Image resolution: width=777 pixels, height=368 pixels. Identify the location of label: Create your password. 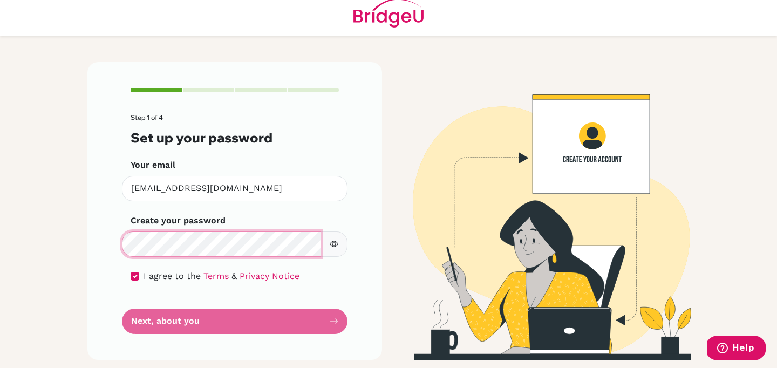
(178, 221).